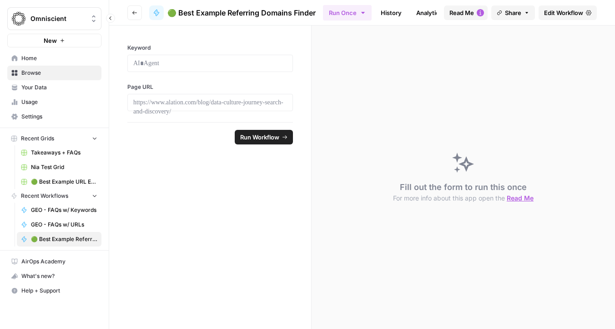 This screenshot has height=329, width=615. I want to click on span: New, so click(50, 41).